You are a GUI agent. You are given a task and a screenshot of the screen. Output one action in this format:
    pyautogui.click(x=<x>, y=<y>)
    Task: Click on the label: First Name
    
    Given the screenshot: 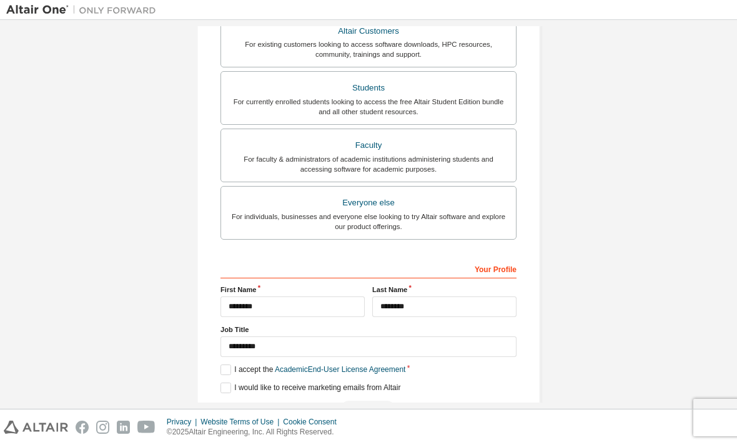 What is the action you would take?
    pyautogui.click(x=292, y=290)
    